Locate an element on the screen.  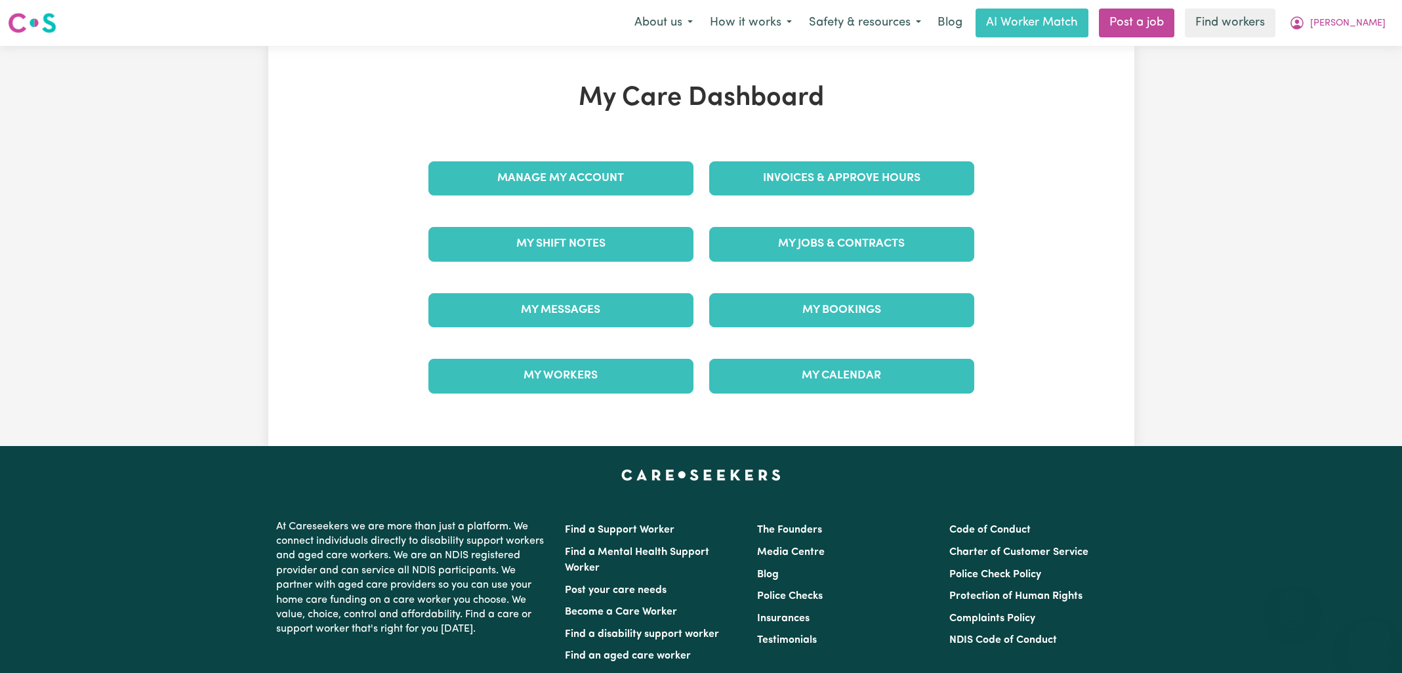
h1: My Care Dashboard is located at coordinates (701, 98).